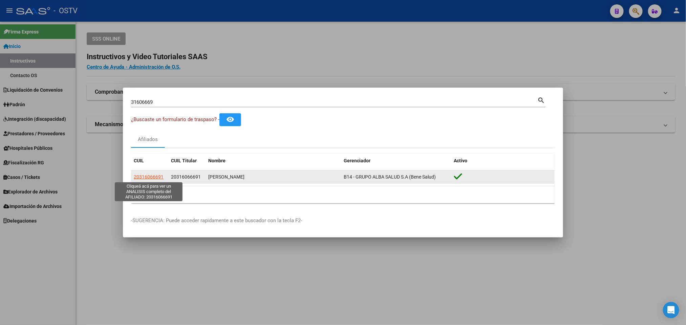  What do you see at coordinates (273, 161) in the screenshot?
I see `datatable-header-cell: Nombre` at bounding box center [273, 161].